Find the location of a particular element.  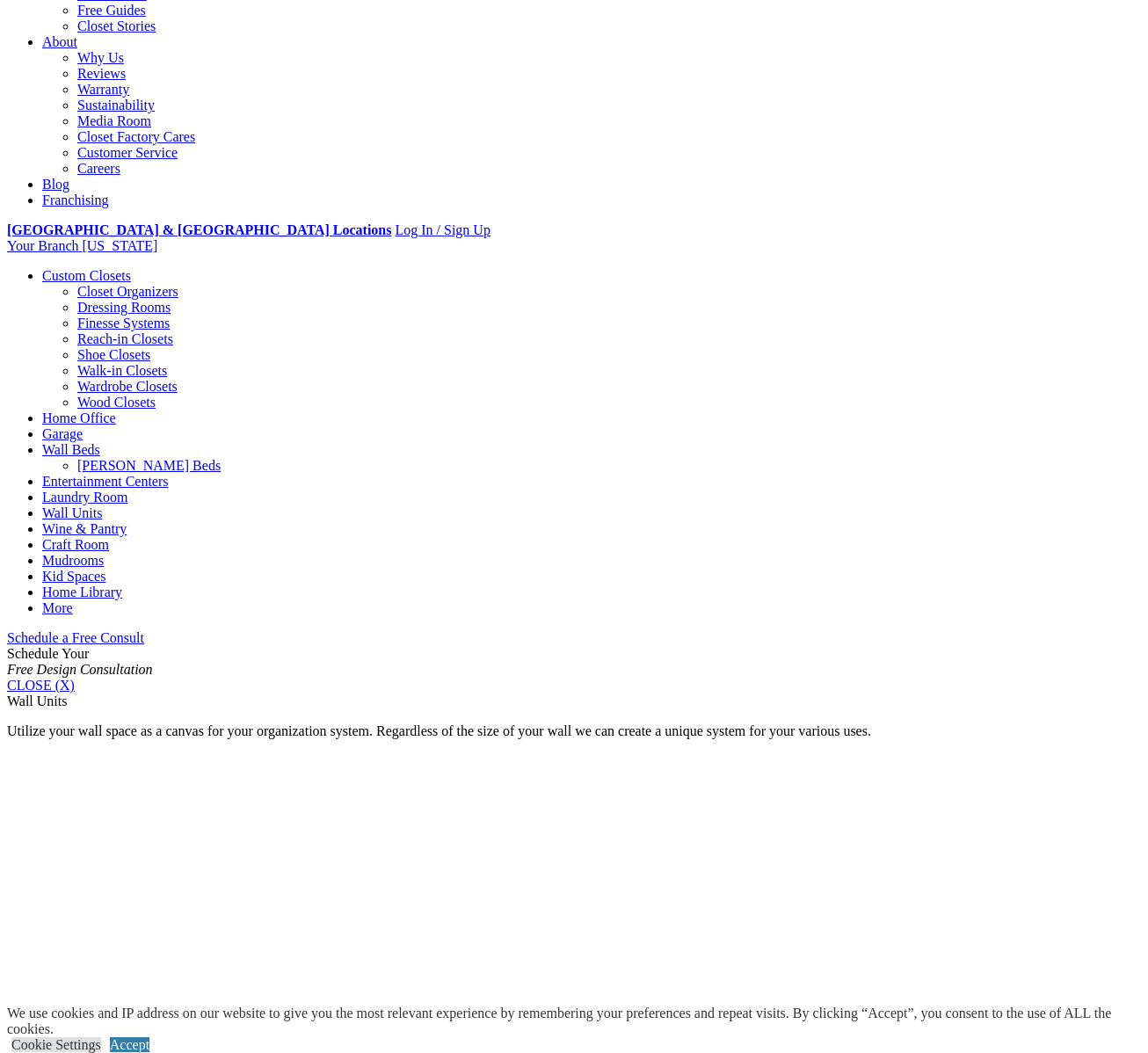

a: Closet Organizers is located at coordinates (128, 291).